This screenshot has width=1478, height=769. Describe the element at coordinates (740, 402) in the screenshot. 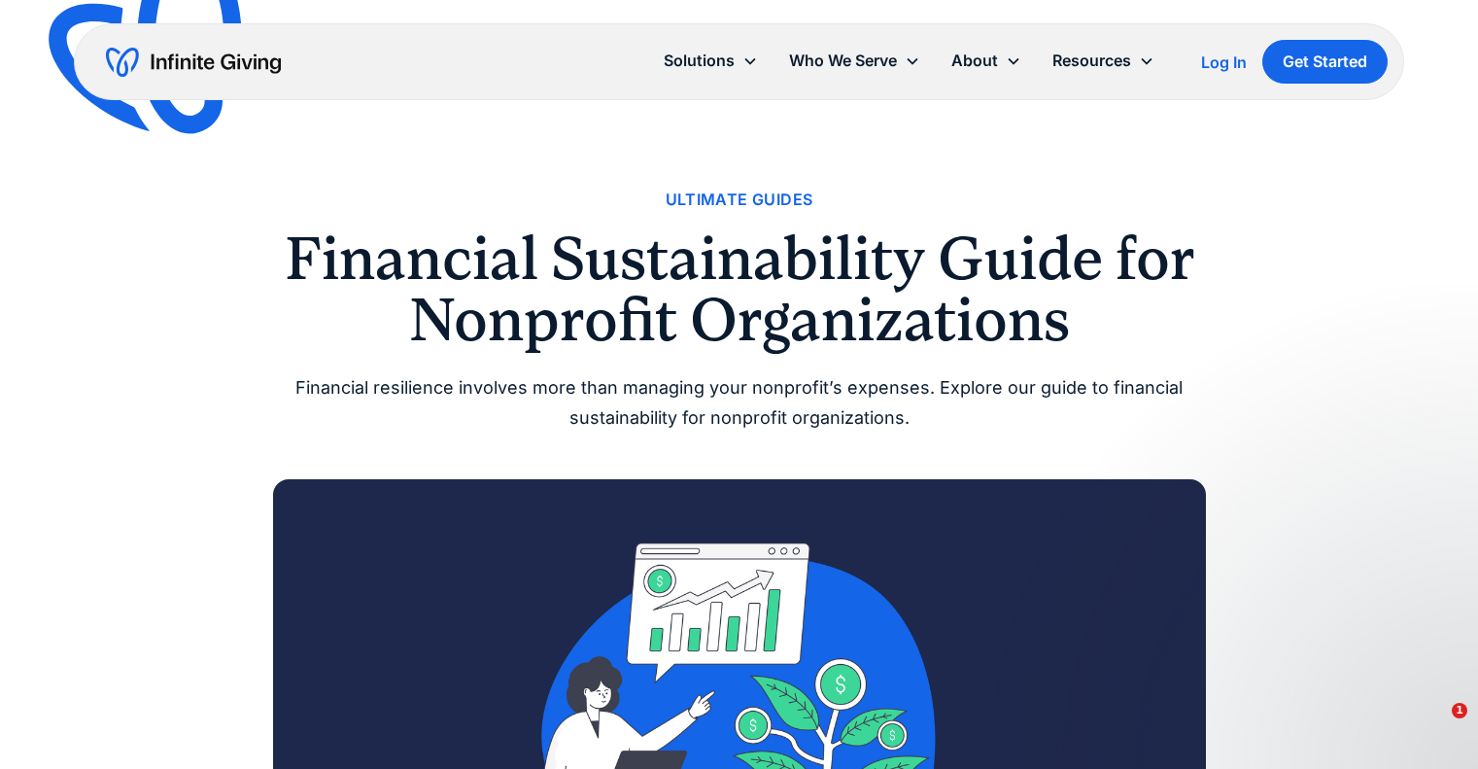

I see `div: Financial resilience involves more than managing your nonprofit’s expenses. Explore our guide to ...` at that location.